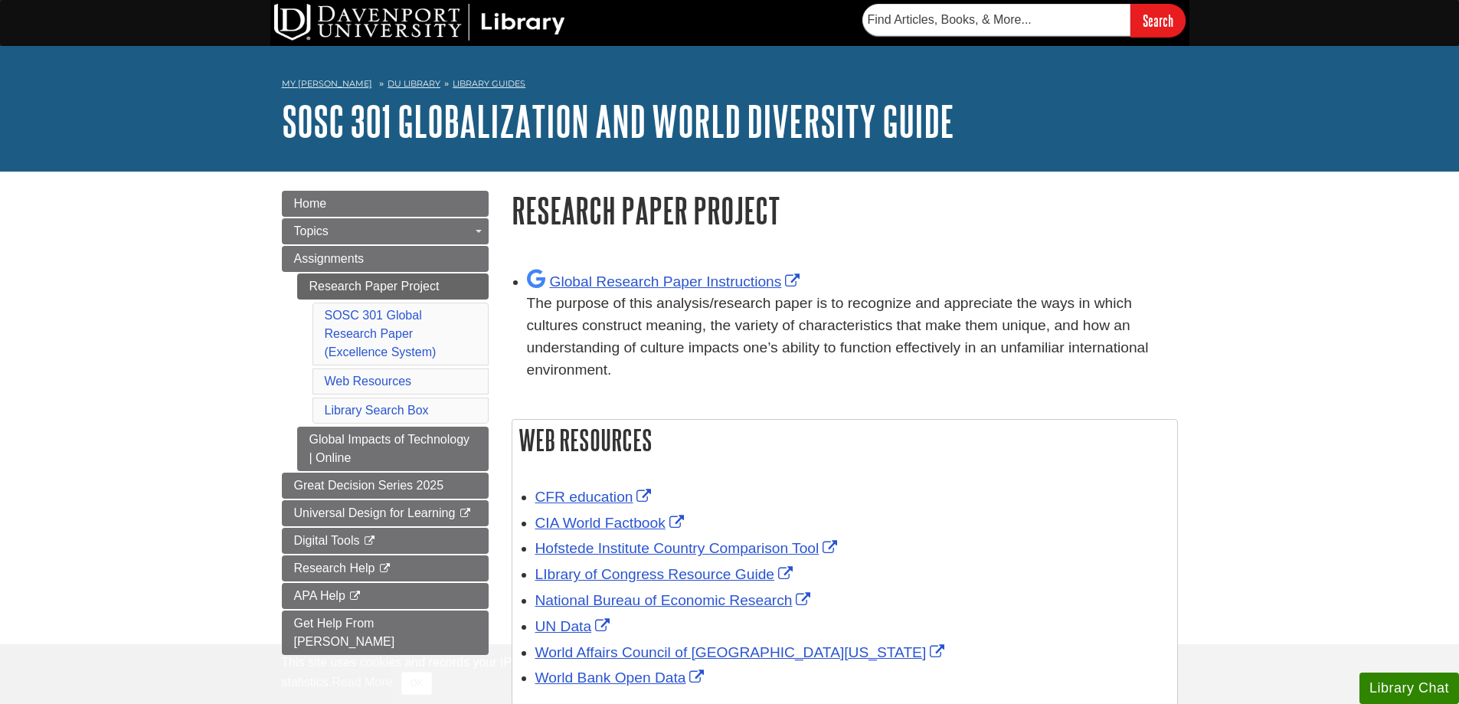 The width and height of the screenshot is (1459, 704). What do you see at coordinates (420, 22) in the screenshot?
I see `img: DU Library` at bounding box center [420, 22].